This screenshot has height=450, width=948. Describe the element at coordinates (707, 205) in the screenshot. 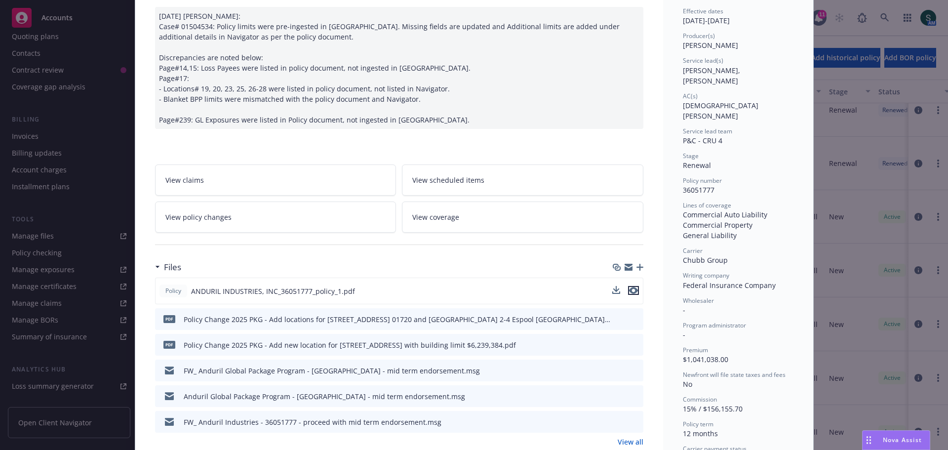

I see `span: Lines of coverage` at that location.